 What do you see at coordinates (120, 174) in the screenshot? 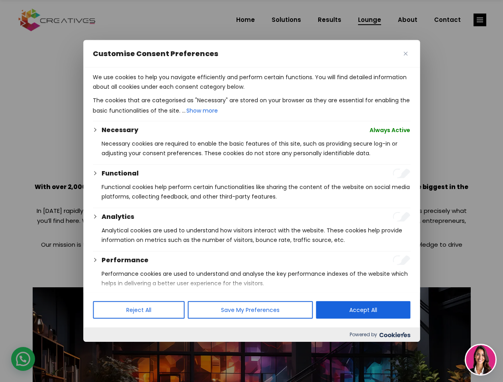
I see `button: Functional` at bounding box center [120, 174].